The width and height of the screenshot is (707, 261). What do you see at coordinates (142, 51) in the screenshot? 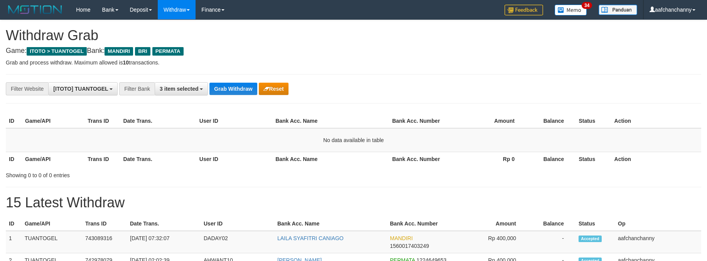
I see `span: BRI` at bounding box center [142, 51].